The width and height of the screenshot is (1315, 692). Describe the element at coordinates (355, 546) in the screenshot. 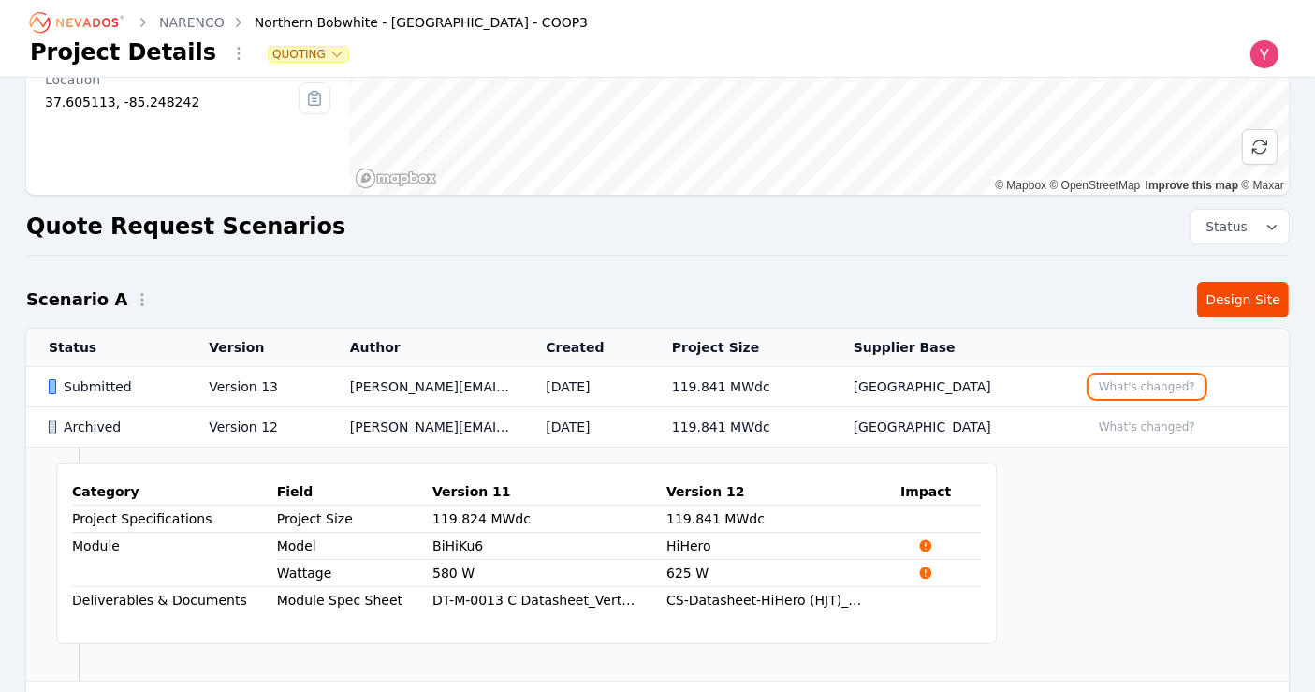

I see `td: Model` at that location.